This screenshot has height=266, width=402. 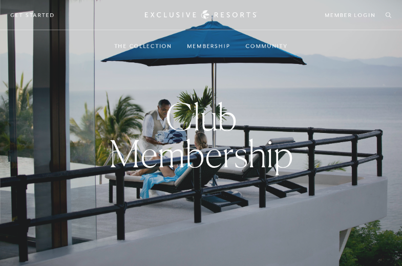 I want to click on a: Member Login, so click(x=350, y=15).